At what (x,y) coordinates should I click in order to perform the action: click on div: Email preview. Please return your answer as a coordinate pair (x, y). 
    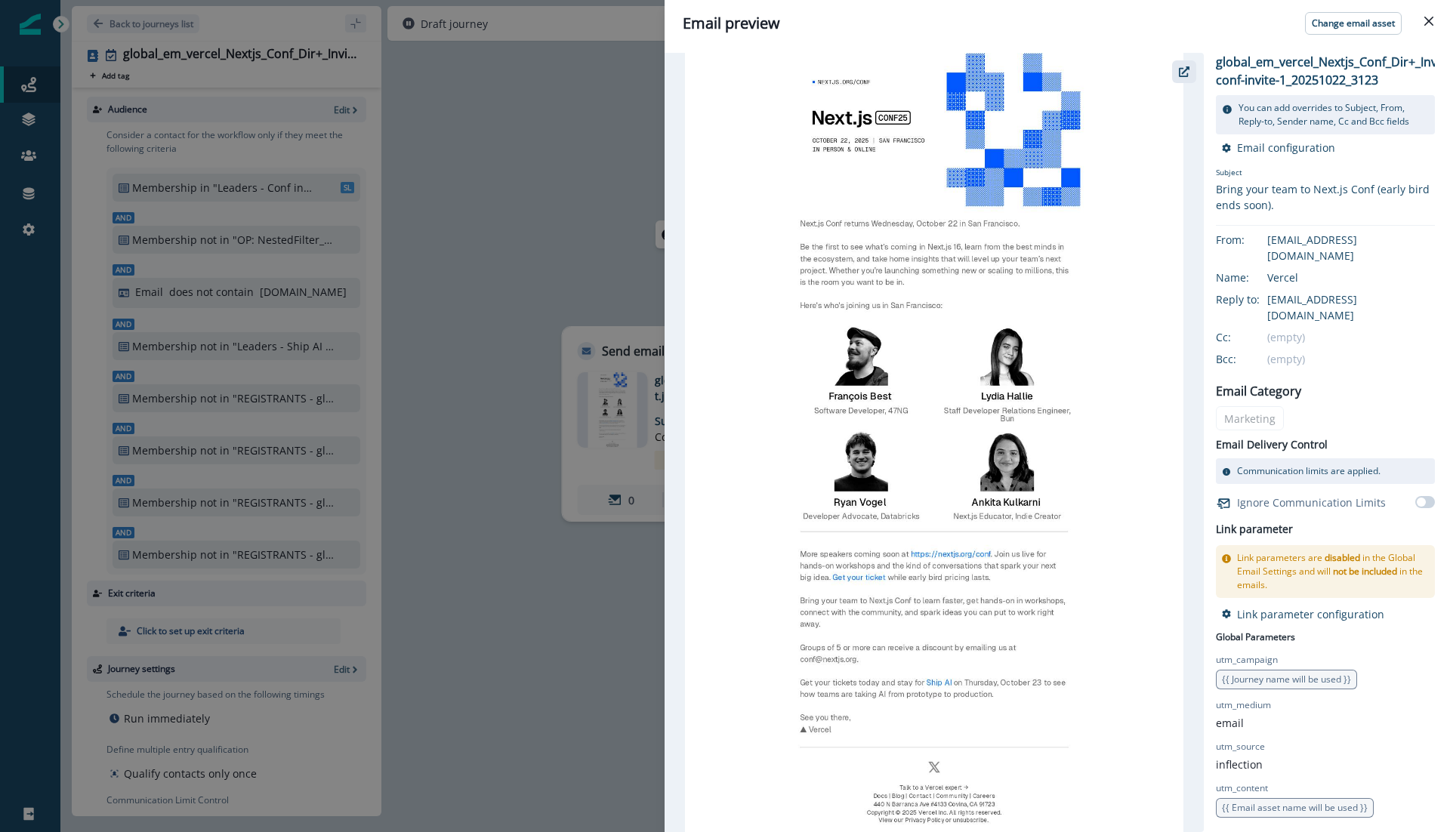
    Looking at the image, I should click on (1057, 23).